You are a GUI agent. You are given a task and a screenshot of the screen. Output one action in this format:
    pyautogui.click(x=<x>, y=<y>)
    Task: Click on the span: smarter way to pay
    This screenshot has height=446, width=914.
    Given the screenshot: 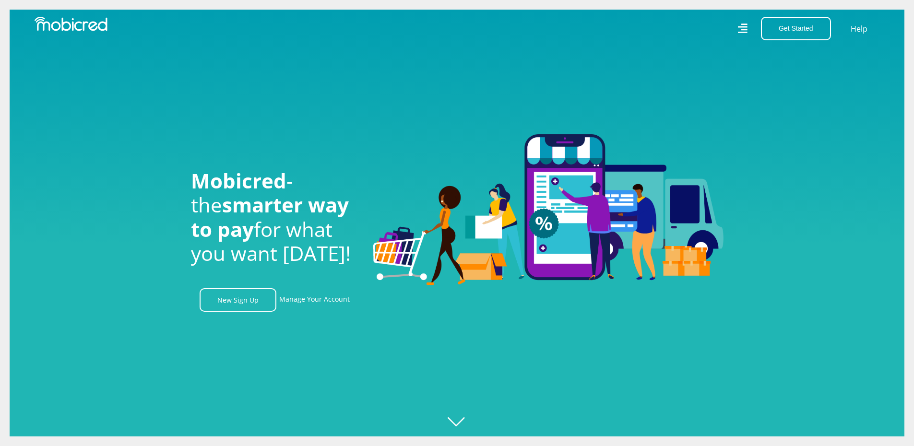 What is the action you would take?
    pyautogui.click(x=270, y=216)
    